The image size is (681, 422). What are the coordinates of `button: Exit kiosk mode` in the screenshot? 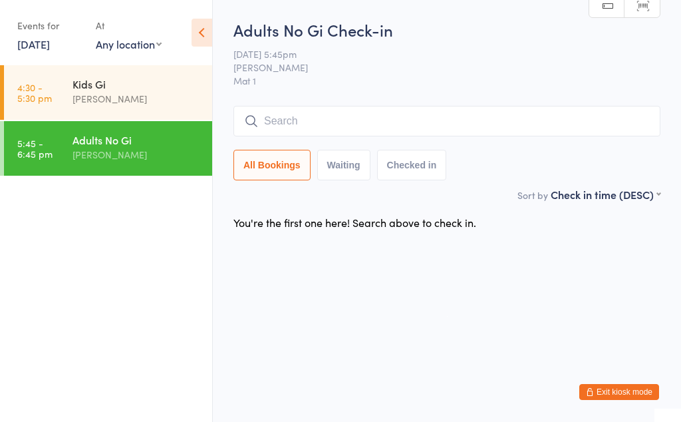 It's located at (619, 392).